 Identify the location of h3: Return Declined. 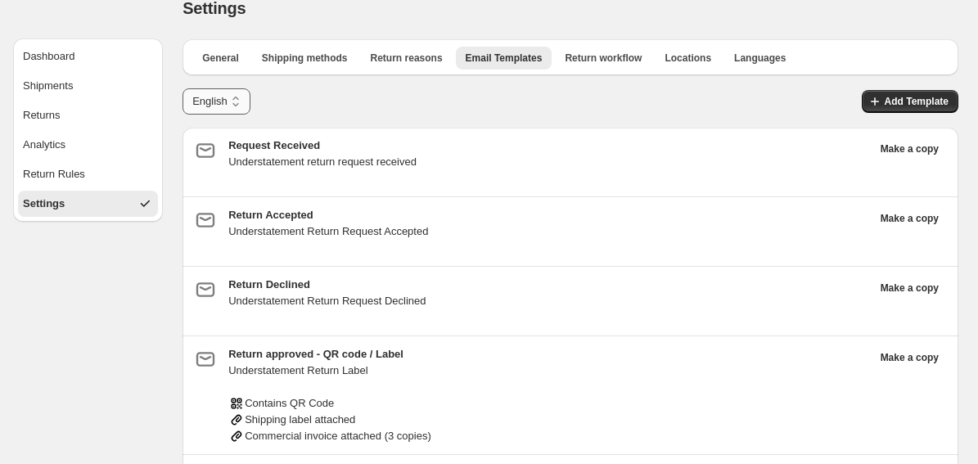
(549, 285).